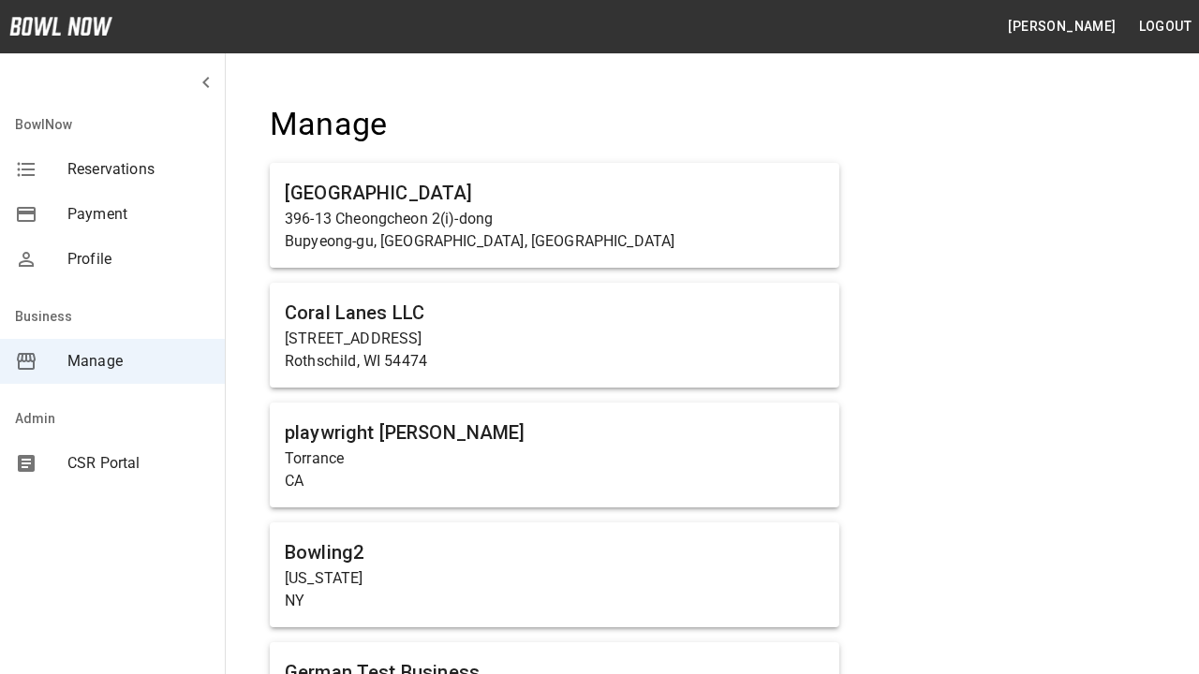 The image size is (1199, 674). I want to click on p: Torrance, so click(554, 459).